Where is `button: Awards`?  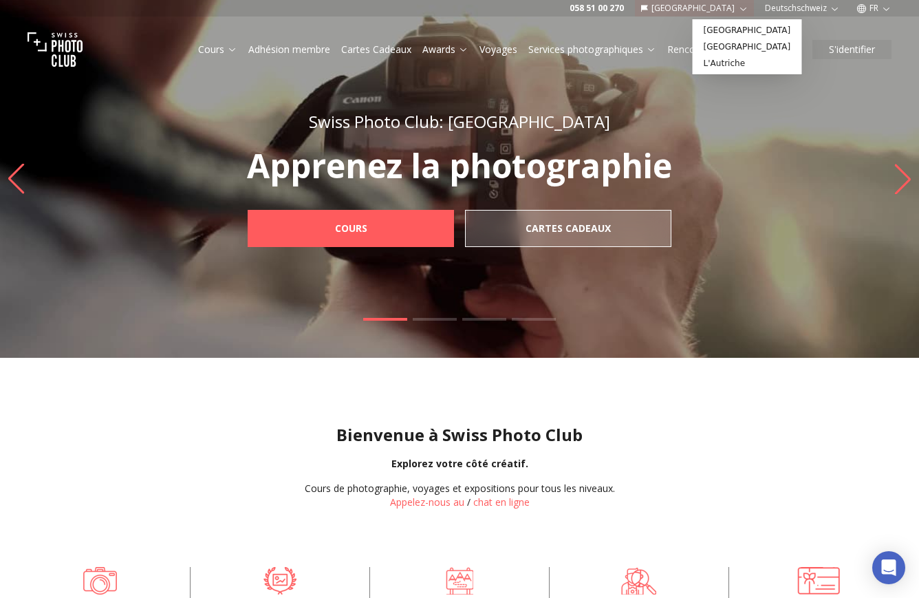 button: Awards is located at coordinates (445, 50).